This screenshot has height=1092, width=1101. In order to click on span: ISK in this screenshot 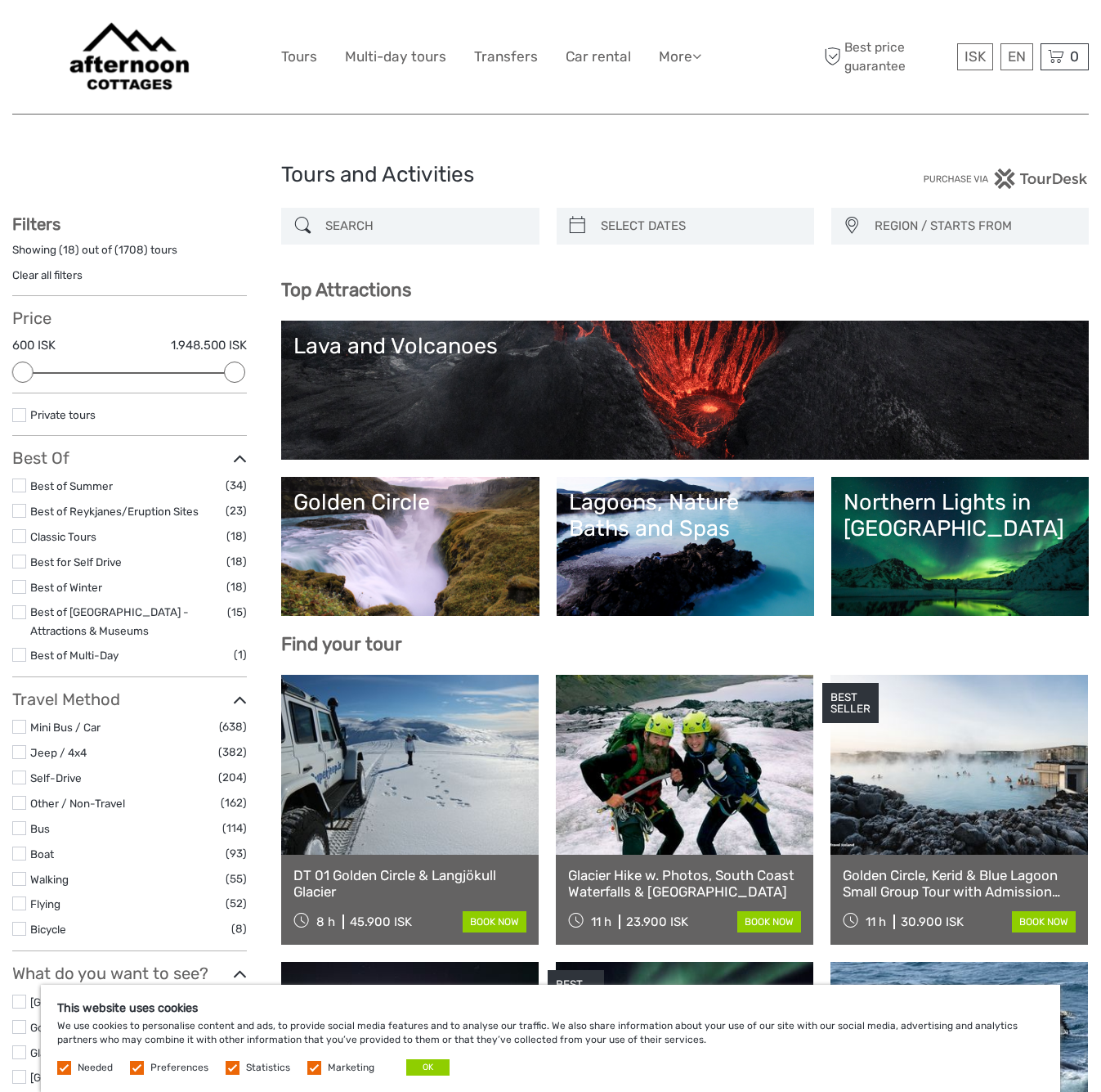, I will do `click(975, 57)`.